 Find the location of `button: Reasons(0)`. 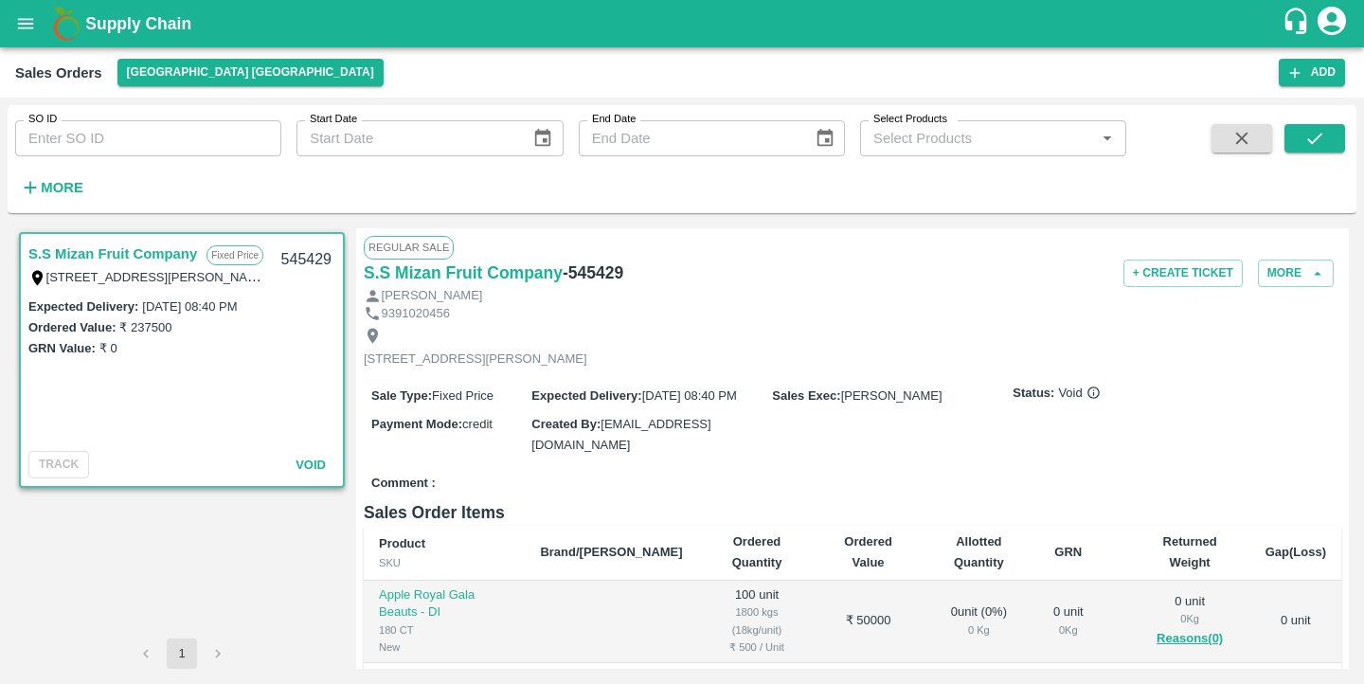

button: Reasons(0) is located at coordinates (1189, 638).